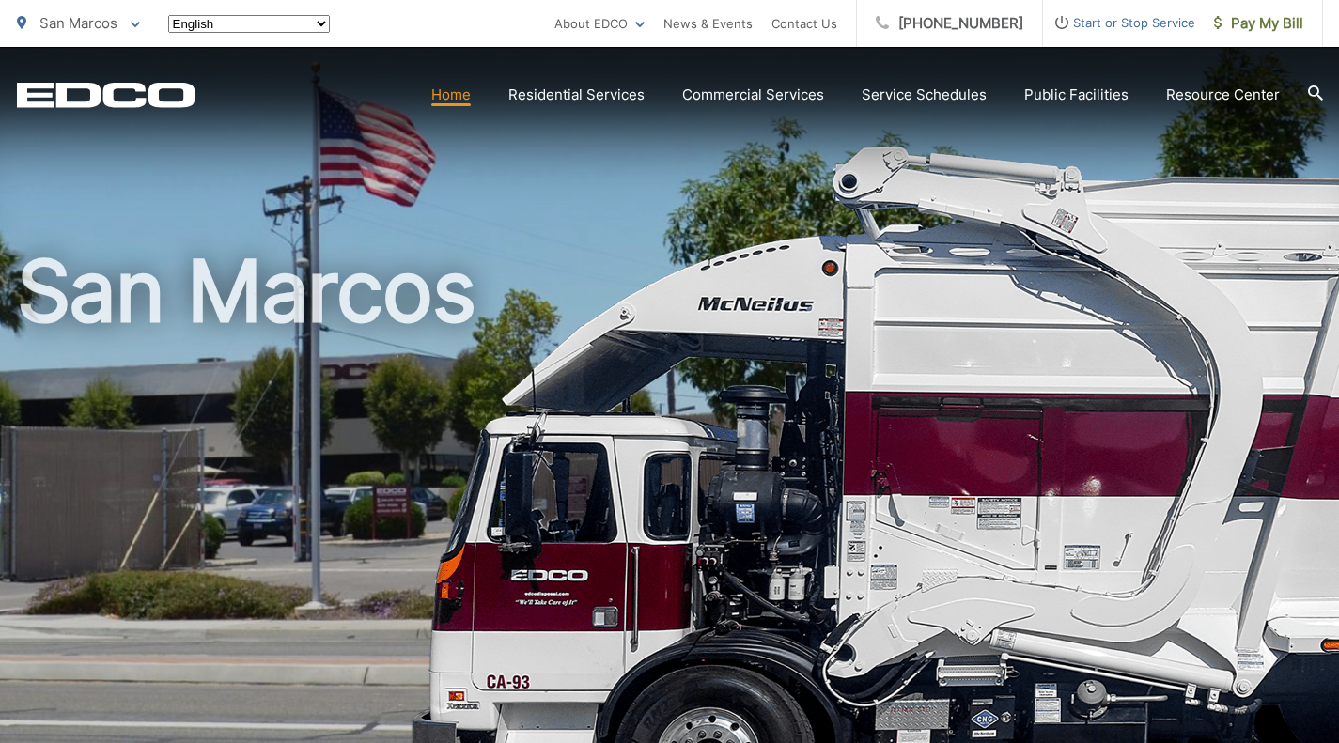 The width and height of the screenshot is (1339, 743). I want to click on select: Select a language, so click(249, 23).